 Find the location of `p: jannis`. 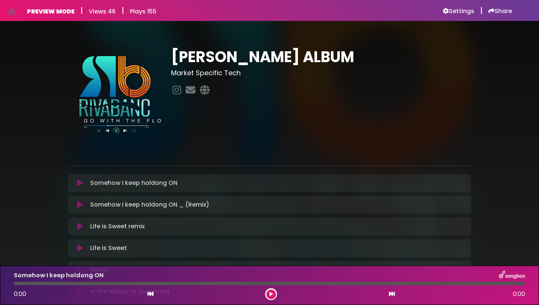

p: jannis is located at coordinates (99, 270).